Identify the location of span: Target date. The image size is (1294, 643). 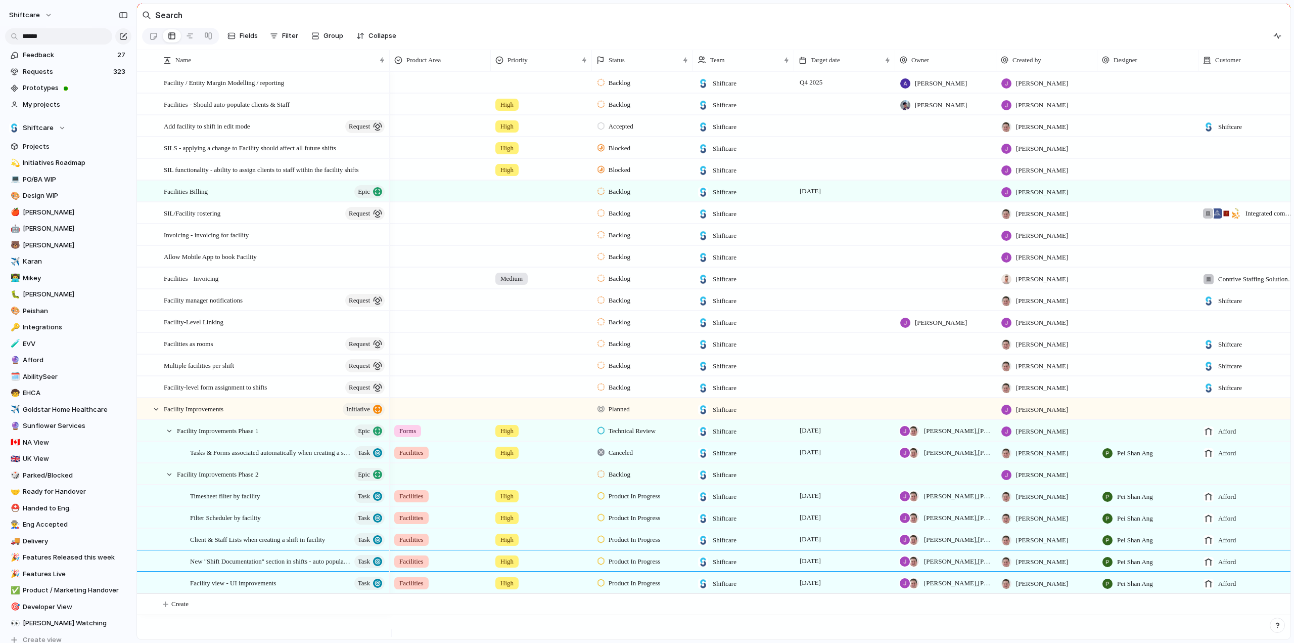
(826, 60).